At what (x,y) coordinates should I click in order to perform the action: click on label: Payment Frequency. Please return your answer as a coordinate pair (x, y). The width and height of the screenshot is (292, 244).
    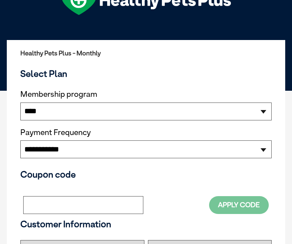
    Looking at the image, I should click on (55, 133).